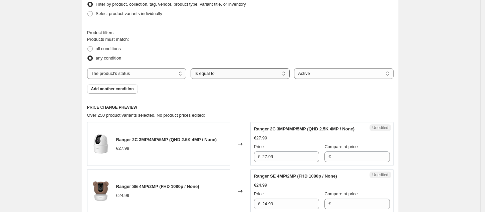  What do you see at coordinates (109, 58) in the screenshot?
I see `span: any condition` at bounding box center [109, 58].